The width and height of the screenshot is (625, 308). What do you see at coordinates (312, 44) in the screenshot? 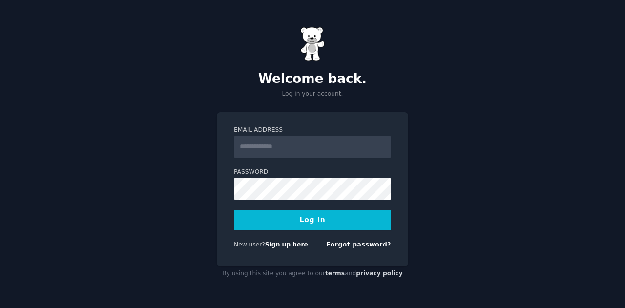
I see `img: Gummy Bear` at bounding box center [312, 44].